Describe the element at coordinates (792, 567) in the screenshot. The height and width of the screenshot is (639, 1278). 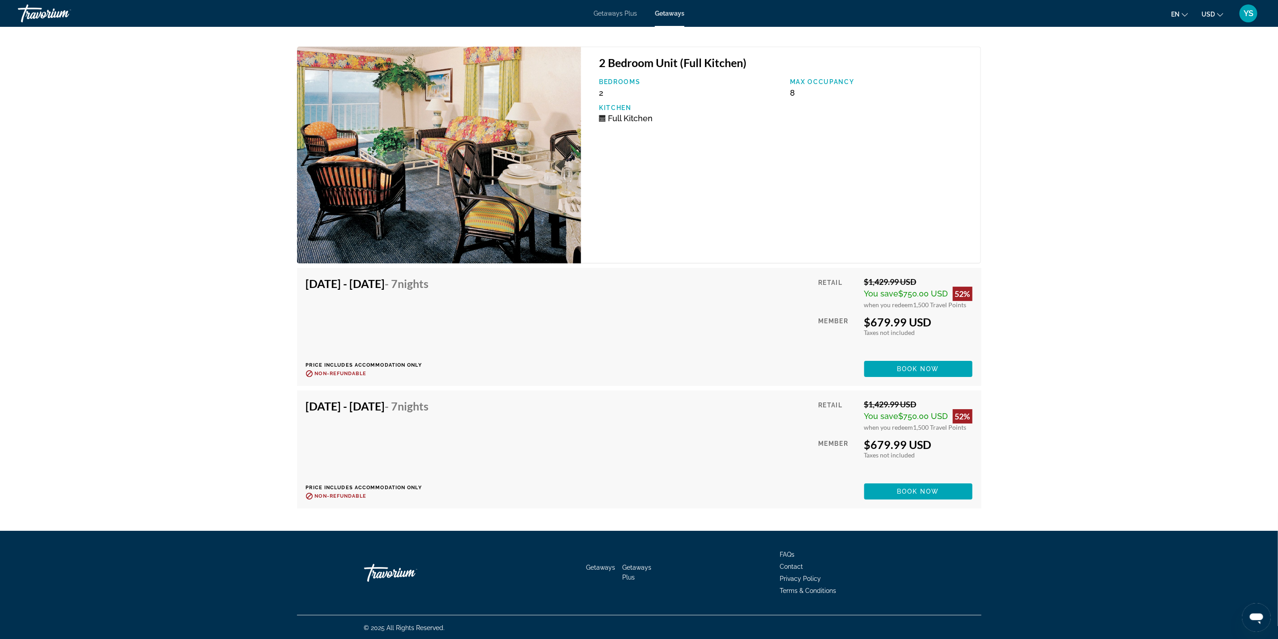
I see `span: Contact` at that location.